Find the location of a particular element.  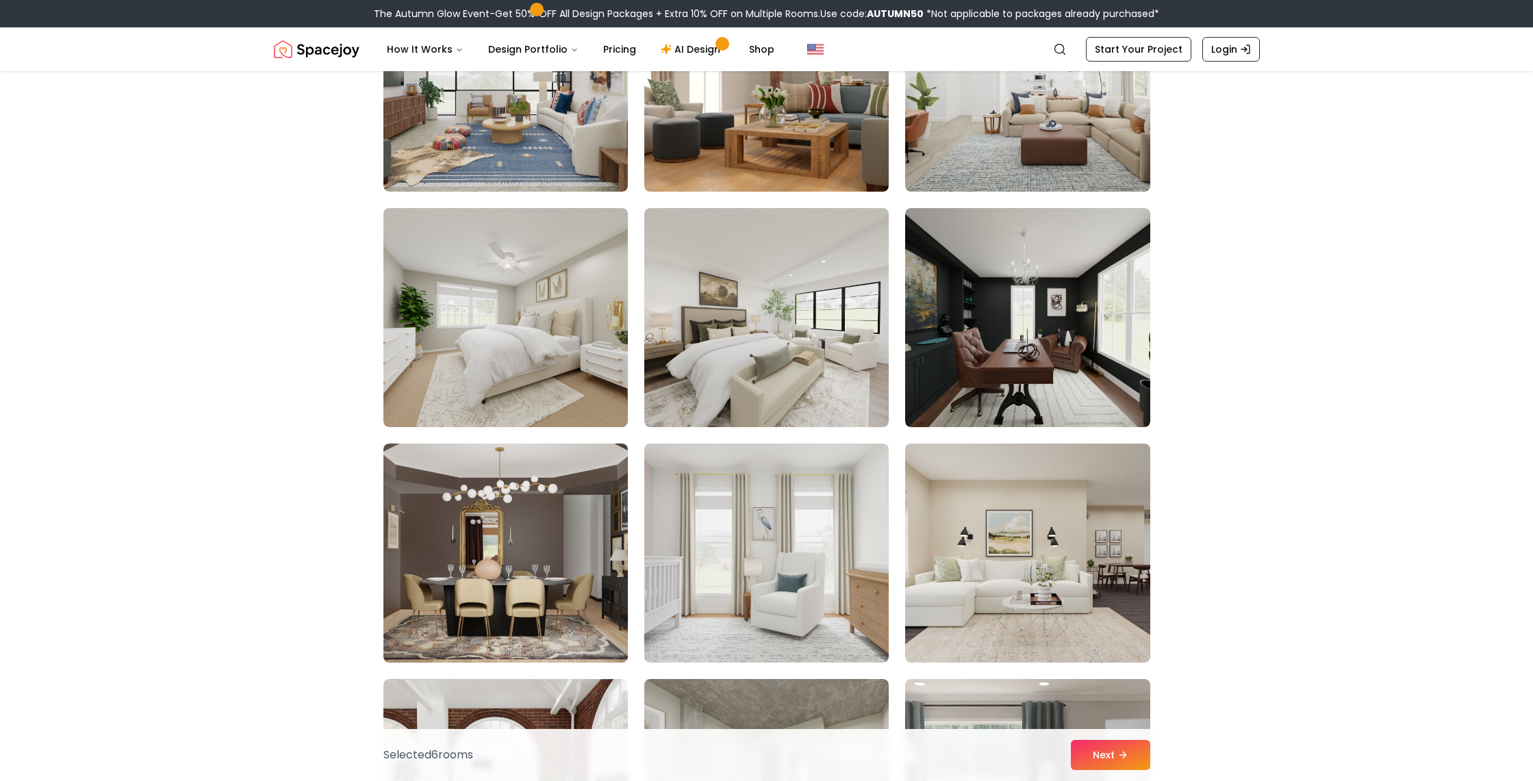

img: Room room-10 is located at coordinates (505, 318).